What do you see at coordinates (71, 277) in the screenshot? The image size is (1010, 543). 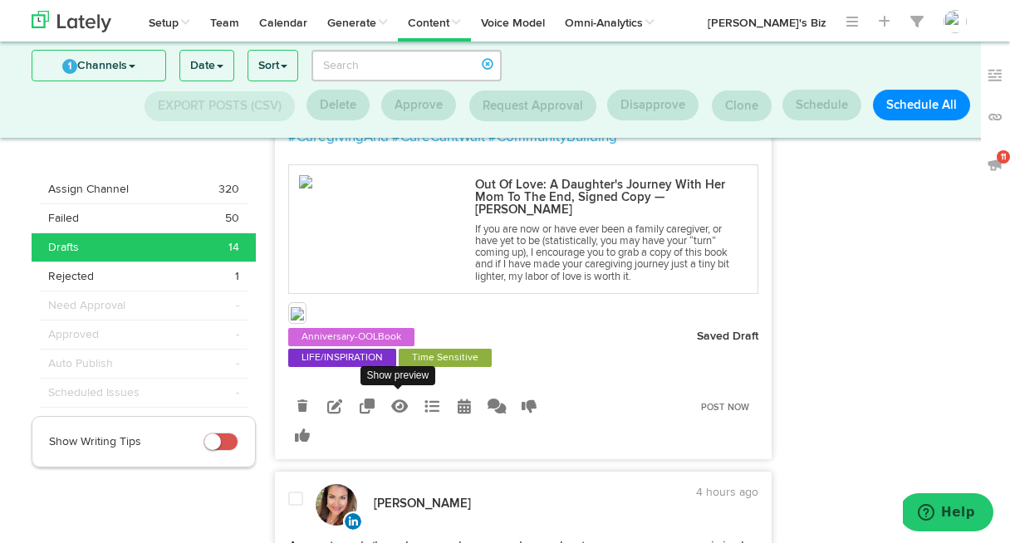 I see `span: Rejected` at bounding box center [71, 277].